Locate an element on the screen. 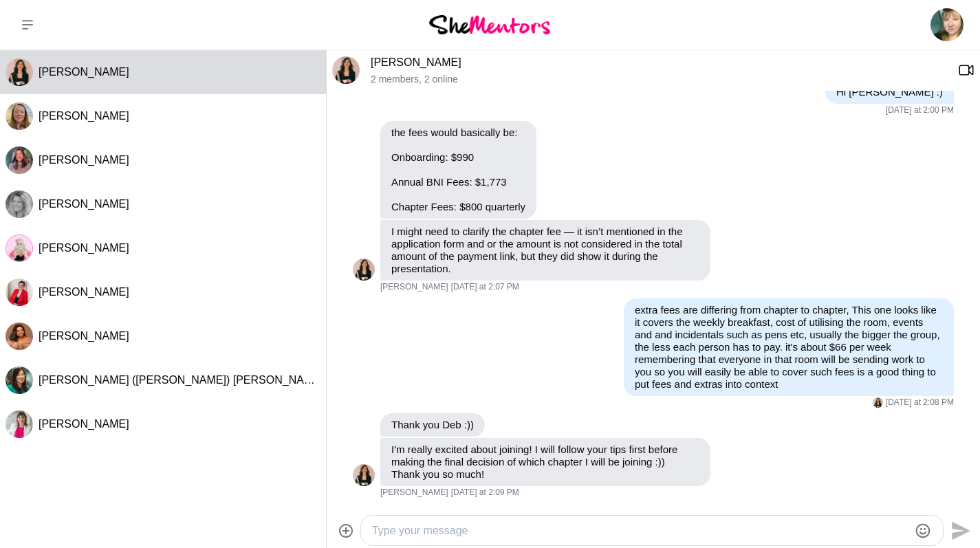 Image resolution: width=980 pixels, height=548 pixels. img: V is located at coordinates (19, 424).